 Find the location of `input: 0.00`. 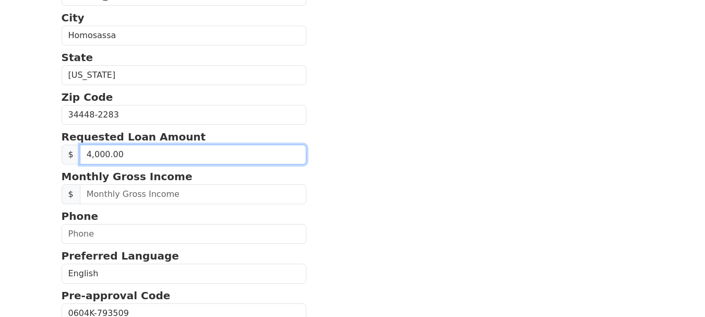

input: 0.00 is located at coordinates (193, 154).